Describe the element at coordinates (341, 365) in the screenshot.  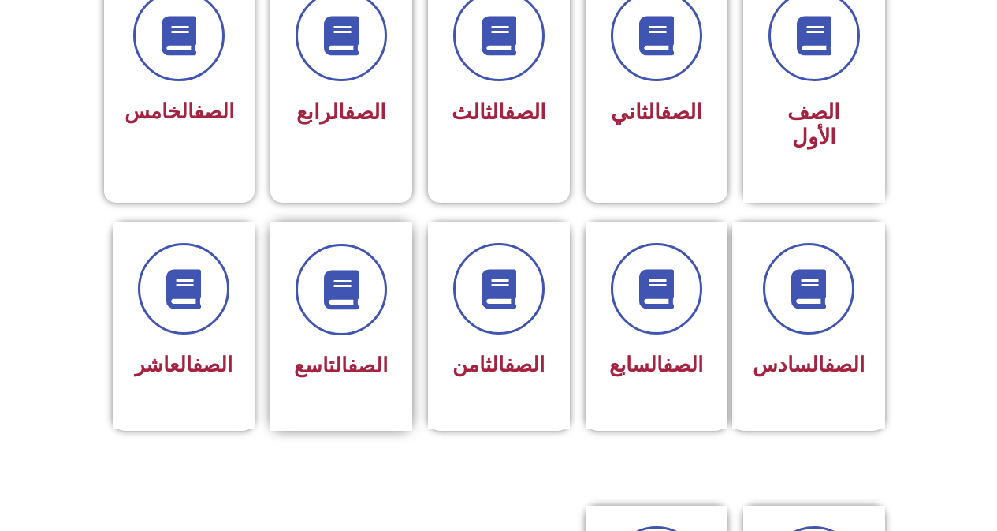
I see `span: التاسع` at that location.